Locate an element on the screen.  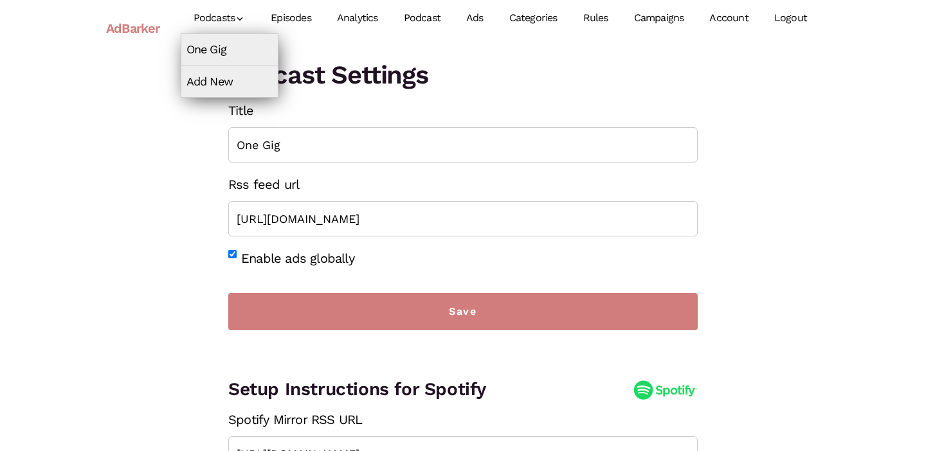
a: Add New is located at coordinates (230, 82).